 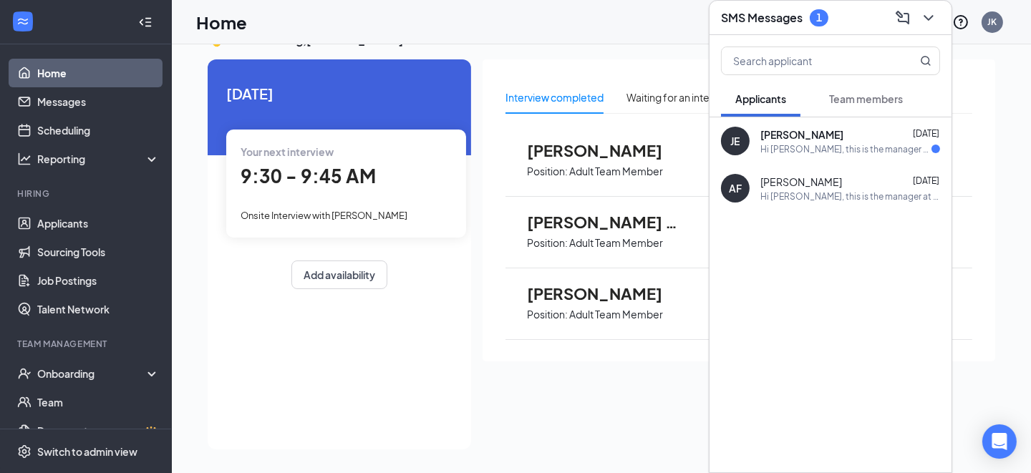 I want to click on div: Switch to admin view, so click(x=87, y=452).